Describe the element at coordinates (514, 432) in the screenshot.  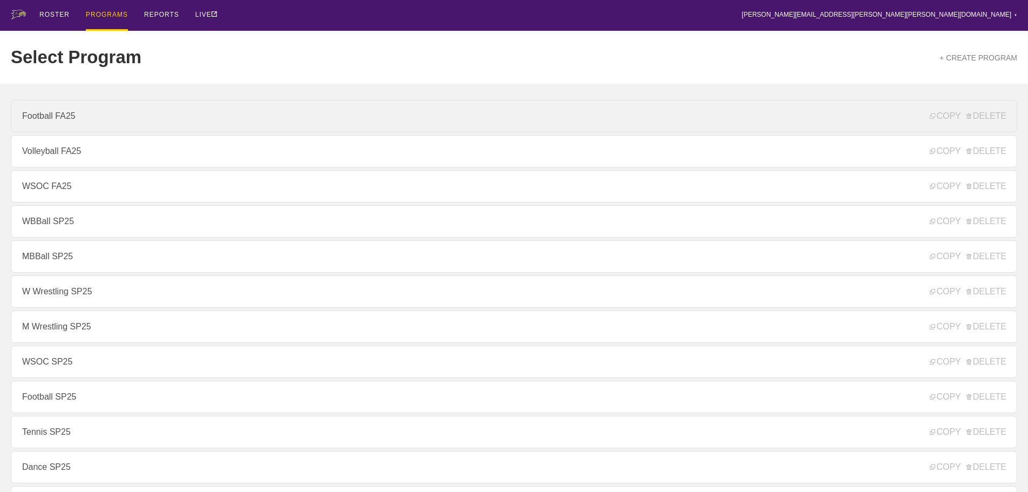
I see `a: Tennis SP25` at that location.